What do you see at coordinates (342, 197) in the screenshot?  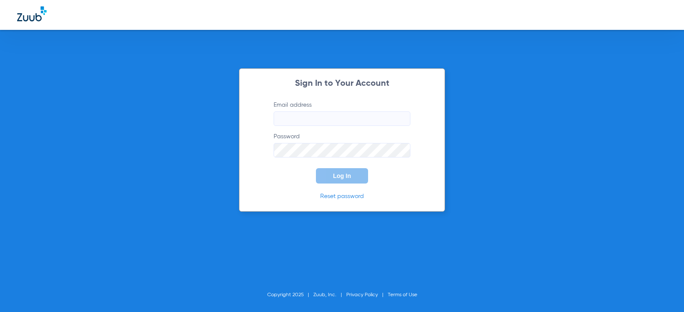 I see `a: Reset password` at bounding box center [342, 197].